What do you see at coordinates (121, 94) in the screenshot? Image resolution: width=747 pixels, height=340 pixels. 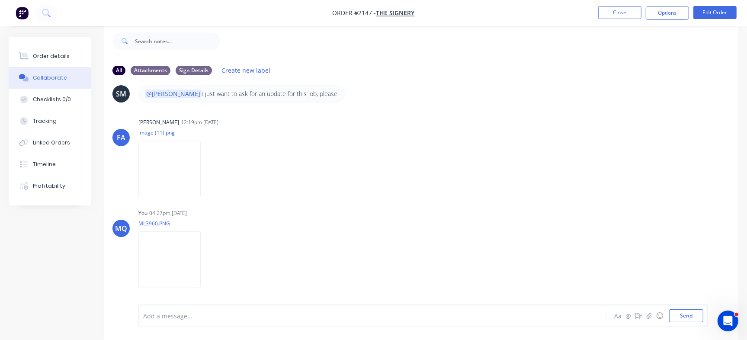 I see `div: SM` at bounding box center [121, 94].